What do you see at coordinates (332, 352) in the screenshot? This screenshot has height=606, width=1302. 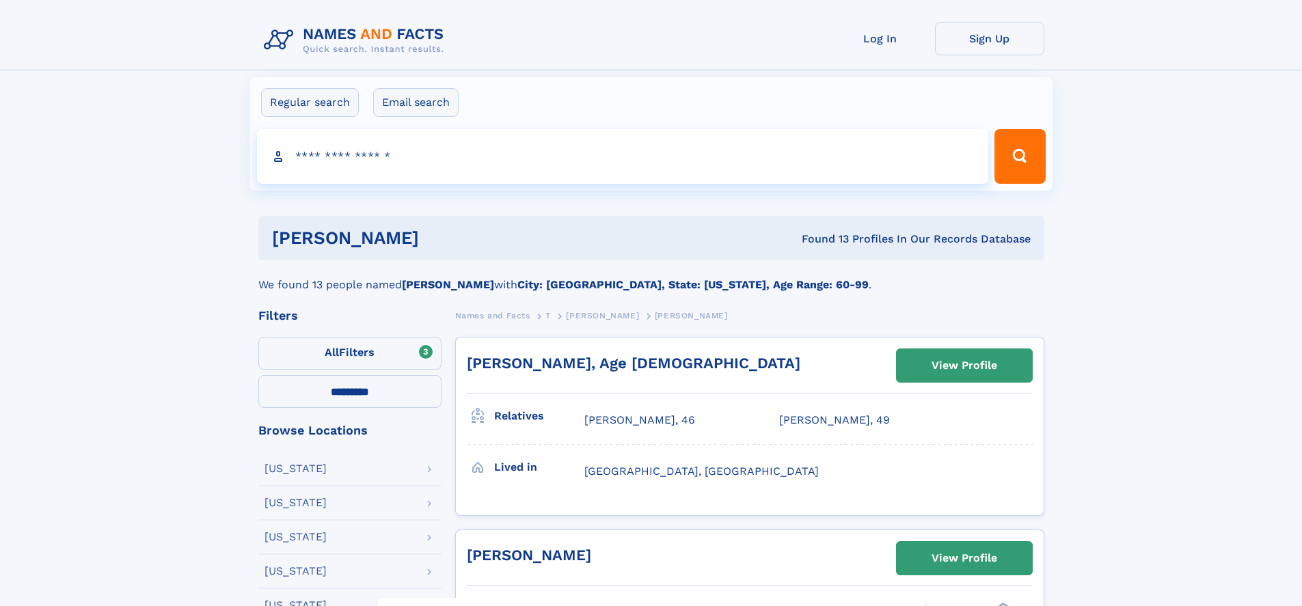 I see `span: All` at bounding box center [332, 352].